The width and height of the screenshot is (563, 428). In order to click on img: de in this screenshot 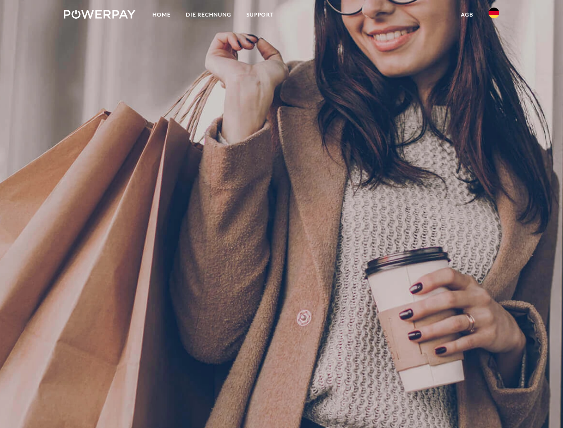, I will do `click(494, 13)`.